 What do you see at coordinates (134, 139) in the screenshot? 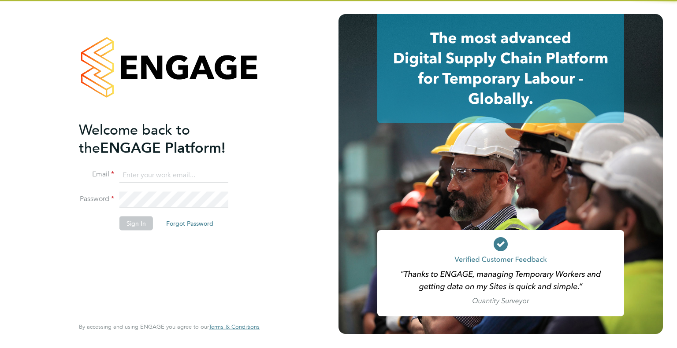
I see `span: Welcome back to the` at bounding box center [134, 139].